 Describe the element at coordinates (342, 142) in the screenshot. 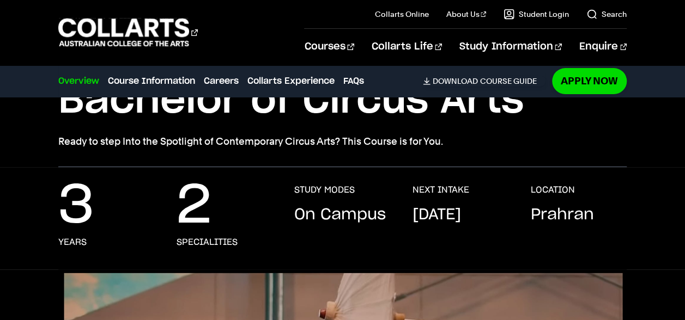

I see `p: Ready to step Into the Spotlight of Contemporary Circus Arts? This Course is for You.` at that location.